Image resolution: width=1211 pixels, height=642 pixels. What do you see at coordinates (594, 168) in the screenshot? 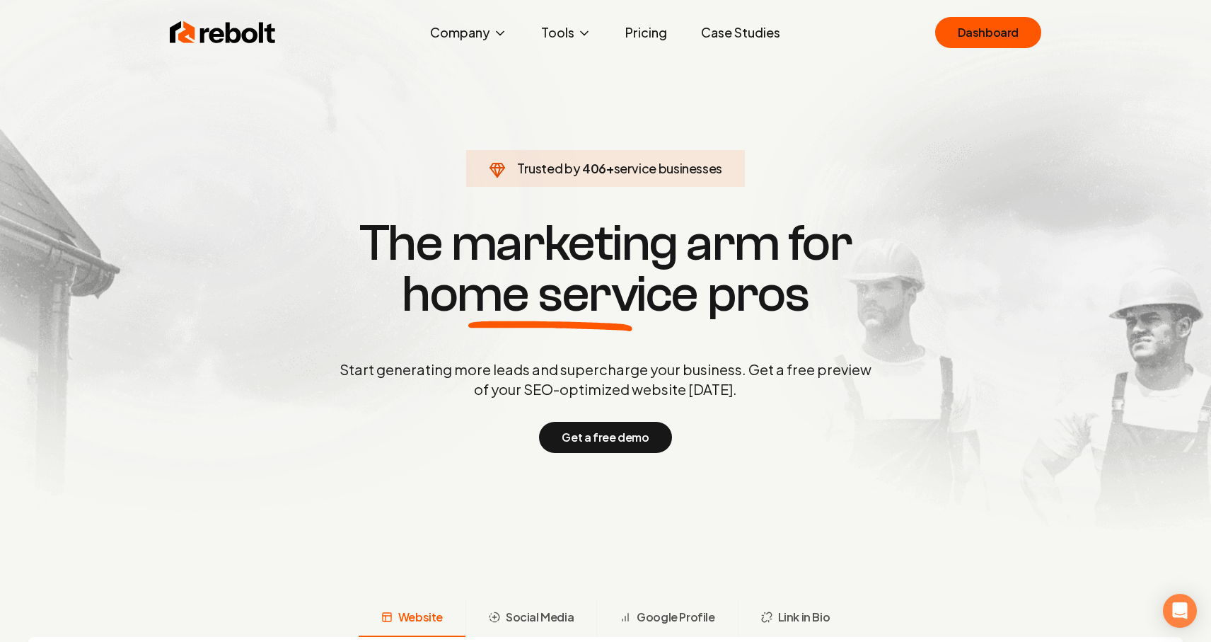
I see `span: 406` at bounding box center [594, 168].